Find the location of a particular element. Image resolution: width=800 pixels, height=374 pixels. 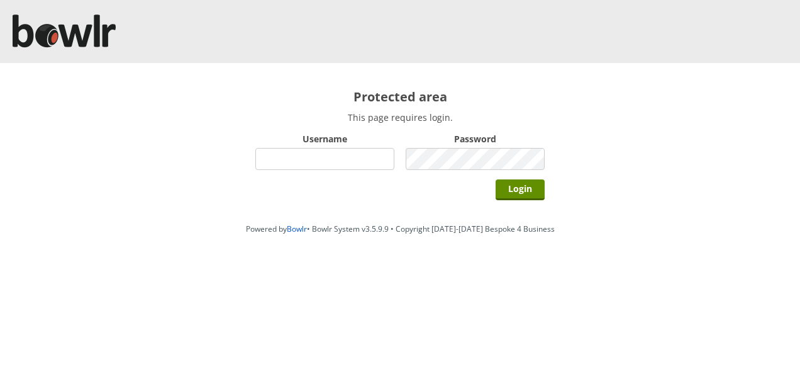

label: Username is located at coordinates (325, 138).